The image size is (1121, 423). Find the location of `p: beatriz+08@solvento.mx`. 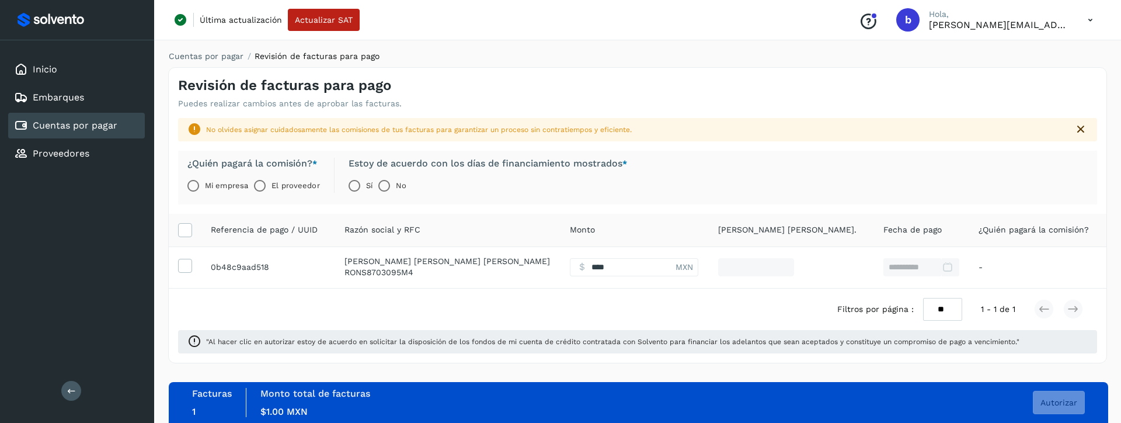

p: beatriz+08@solvento.mx is located at coordinates (999, 25).